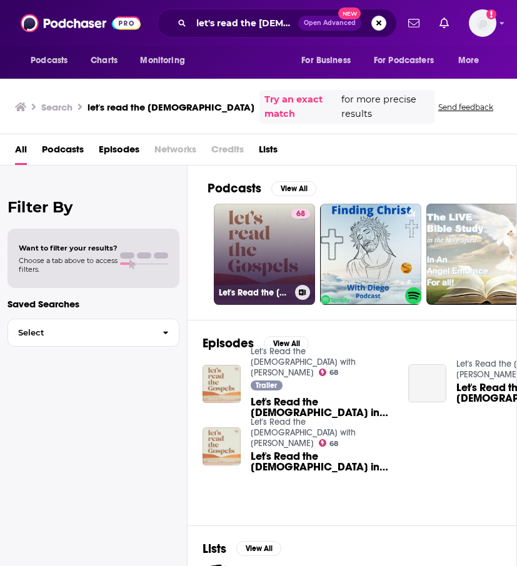 The height and width of the screenshot is (566, 517). Describe the element at coordinates (255, 343) in the screenshot. I see `a: EpisodesView All` at that location.